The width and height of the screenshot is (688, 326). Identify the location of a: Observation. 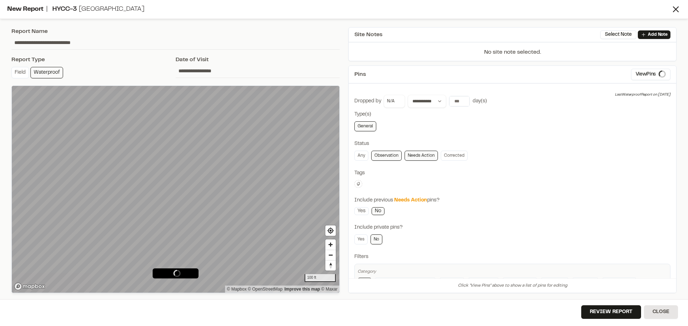
(386, 156).